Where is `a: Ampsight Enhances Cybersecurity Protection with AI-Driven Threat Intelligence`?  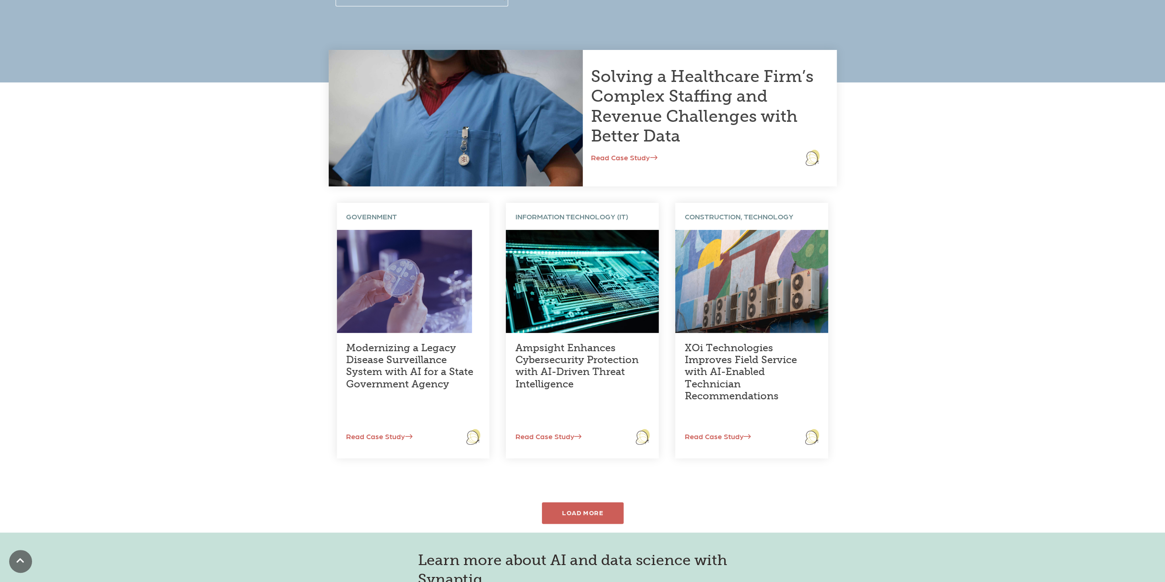
a: Ampsight Enhances Cybersecurity Protection with AI-Driven Threat Intelligence is located at coordinates (576, 366).